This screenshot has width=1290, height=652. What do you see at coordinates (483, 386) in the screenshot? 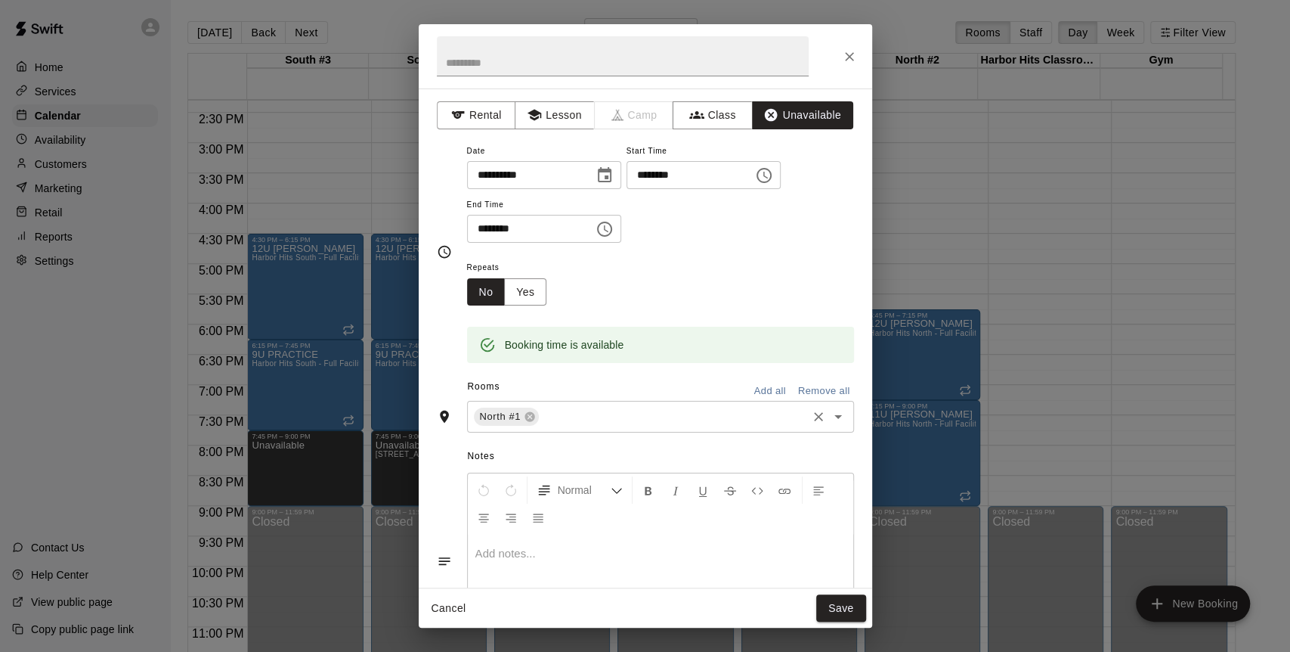
I see `span: Rooms` at bounding box center [483, 386].